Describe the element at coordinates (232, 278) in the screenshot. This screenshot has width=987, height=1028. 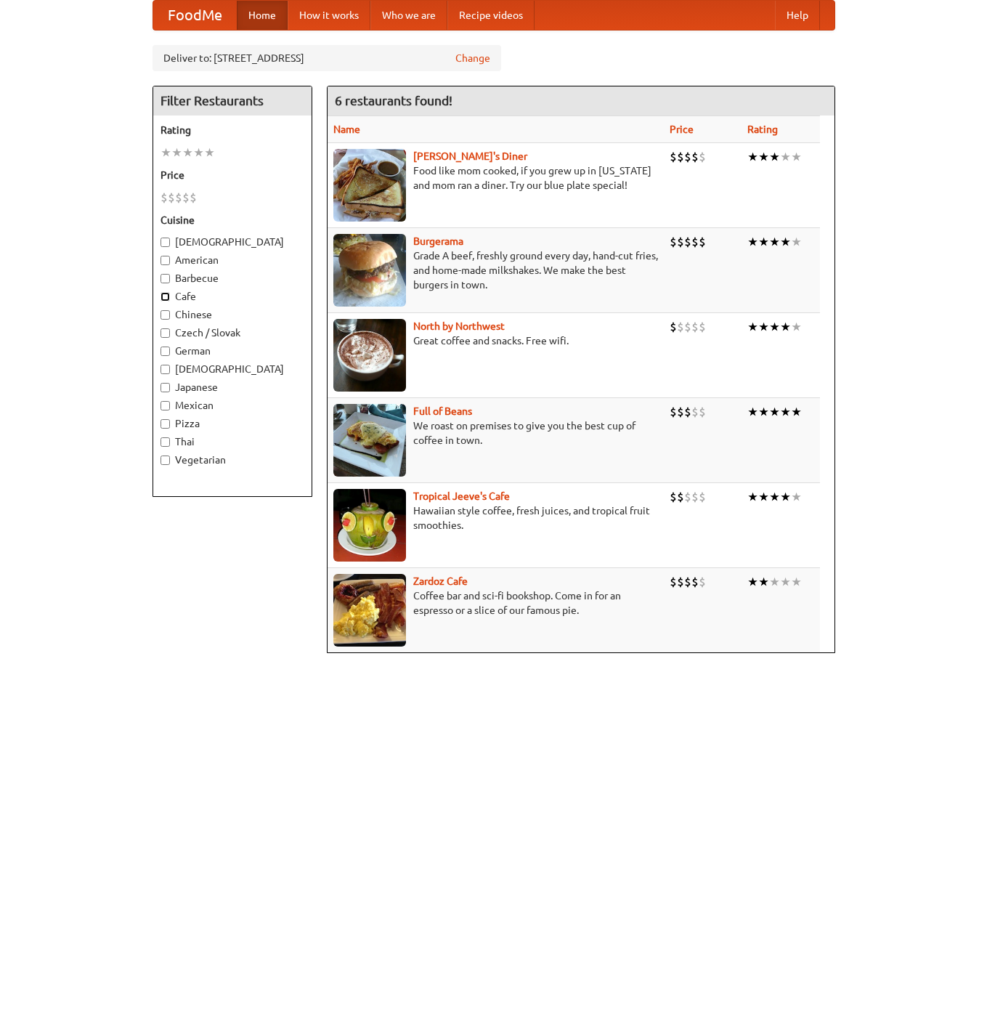
I see `label: Barbecue` at that location.